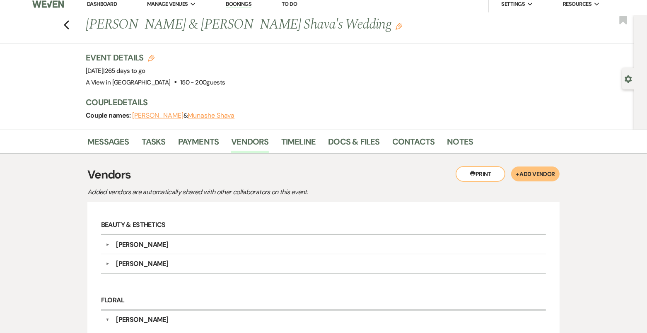  Describe the element at coordinates (323, 301) in the screenshot. I see `h6: Floral` at that location.